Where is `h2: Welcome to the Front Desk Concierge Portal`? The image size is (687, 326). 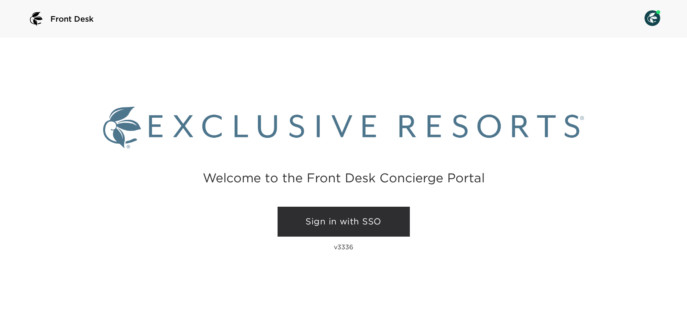
h2: Welcome to the Front Desk Concierge Portal is located at coordinates (344, 178).